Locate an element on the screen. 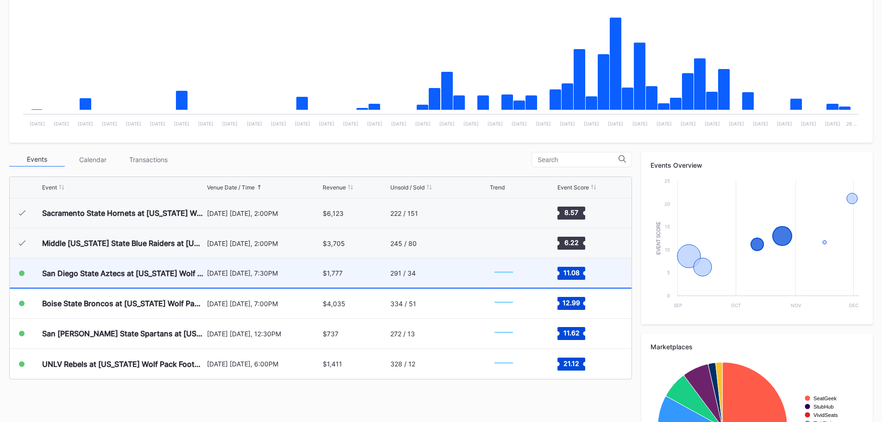  div: Calendar is located at coordinates (93, 159).